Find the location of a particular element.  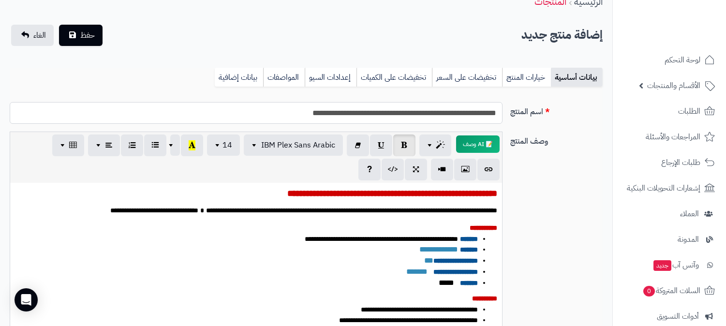

a: وآتس آبجديد is located at coordinates (669, 265).